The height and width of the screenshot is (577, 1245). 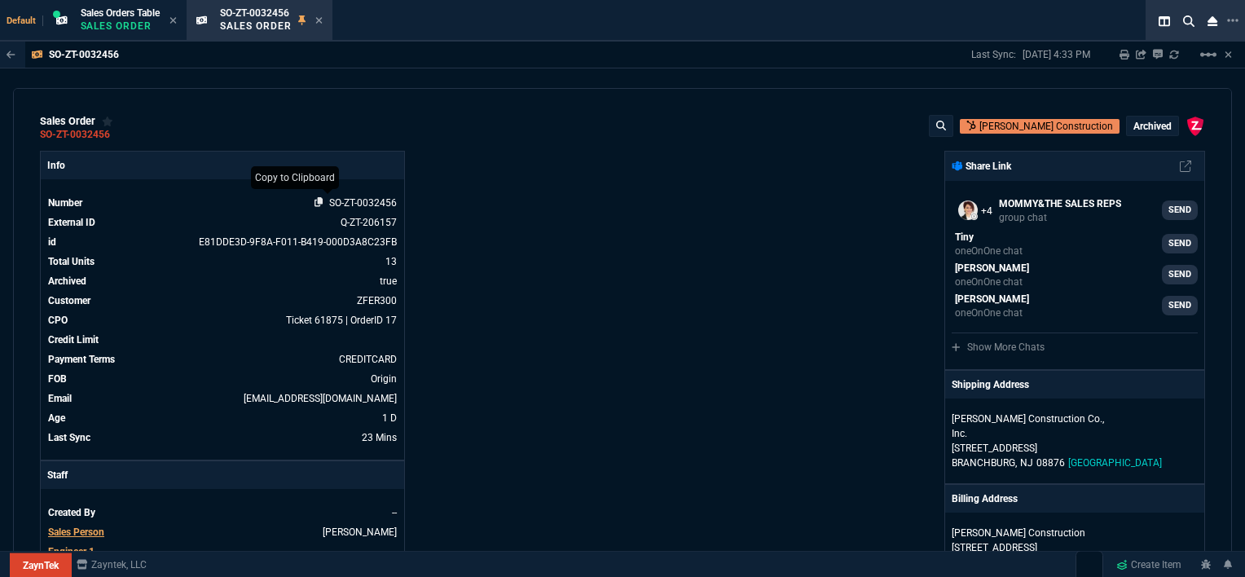 I want to click on span: hferreira@ferreiraconstruction.com, so click(x=320, y=399).